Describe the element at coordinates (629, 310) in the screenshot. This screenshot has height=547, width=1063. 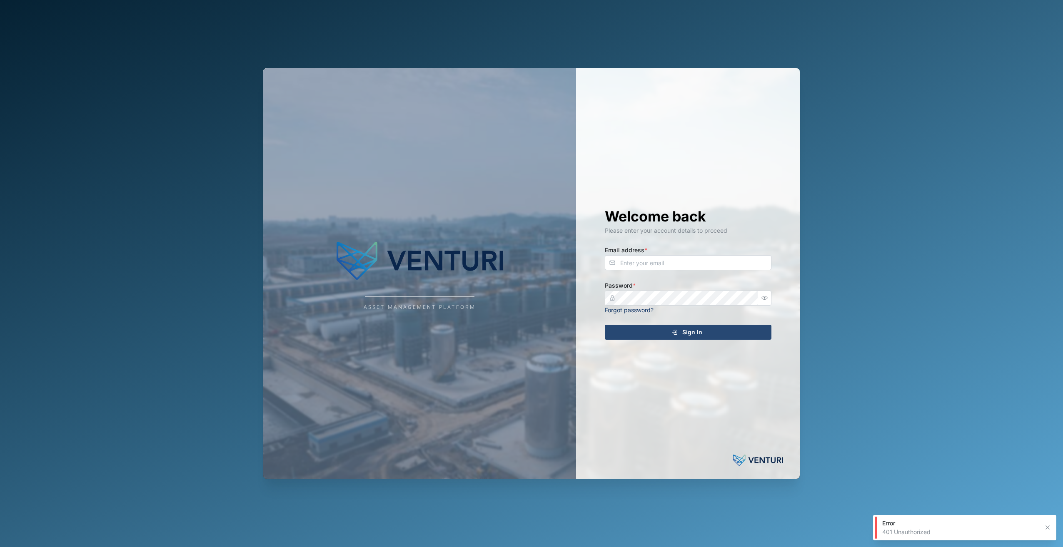
I see `a: Forgot password?` at that location.